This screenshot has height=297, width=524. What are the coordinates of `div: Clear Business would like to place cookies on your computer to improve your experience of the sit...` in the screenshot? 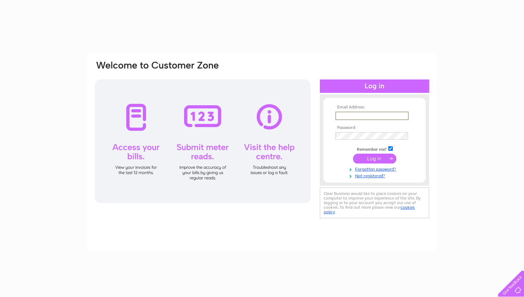 It's located at (374, 202).